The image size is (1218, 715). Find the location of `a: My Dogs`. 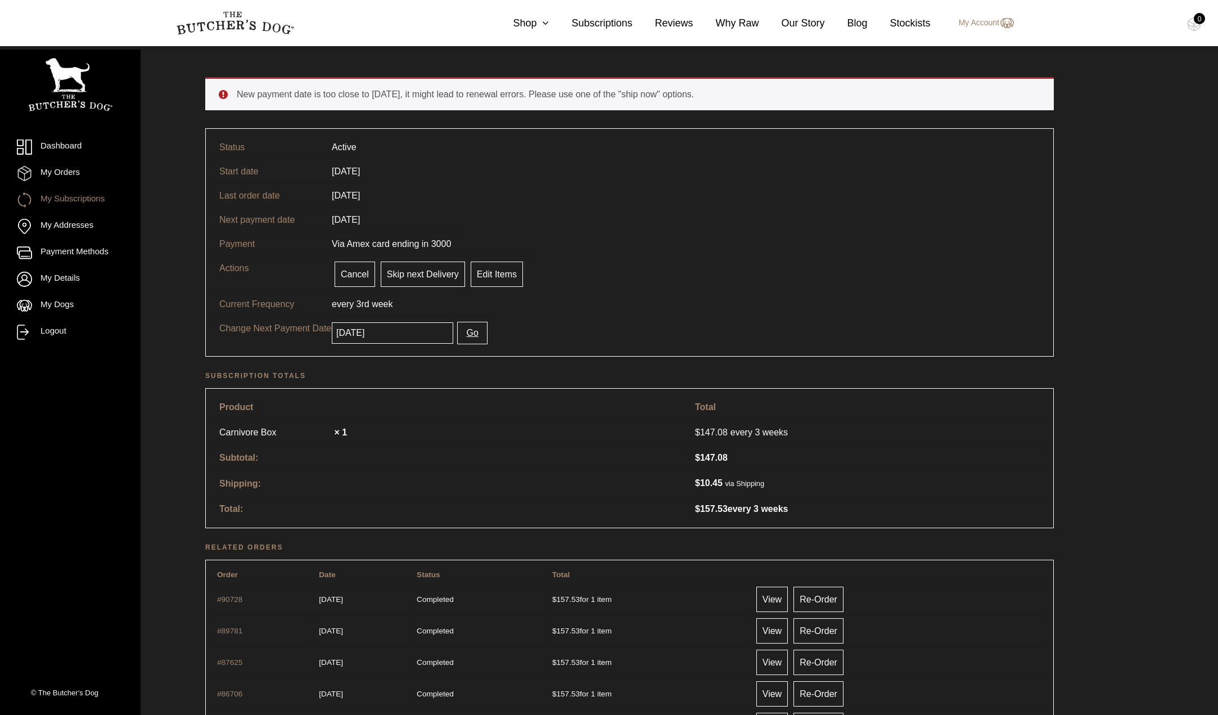

a: My Dogs is located at coordinates (70, 305).